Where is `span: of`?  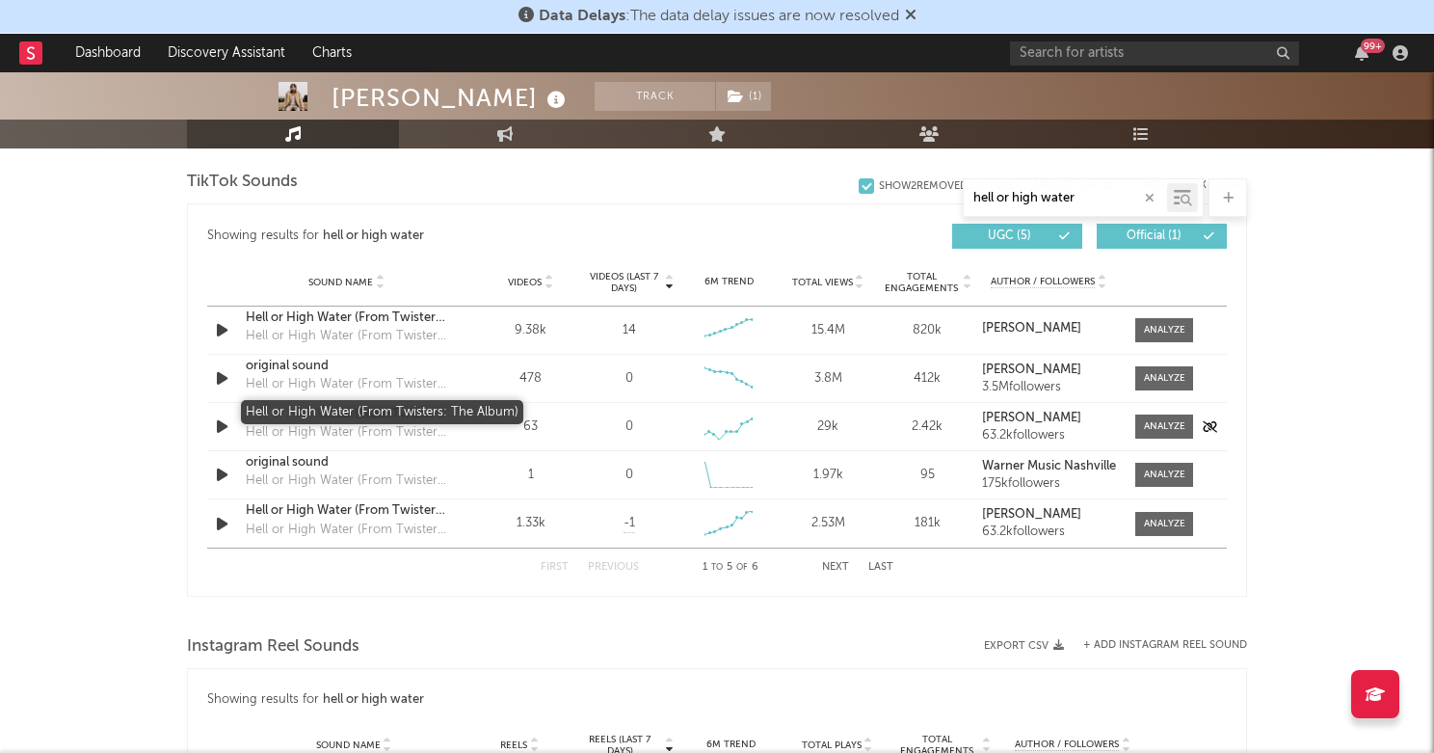
span: of is located at coordinates (742, 567).